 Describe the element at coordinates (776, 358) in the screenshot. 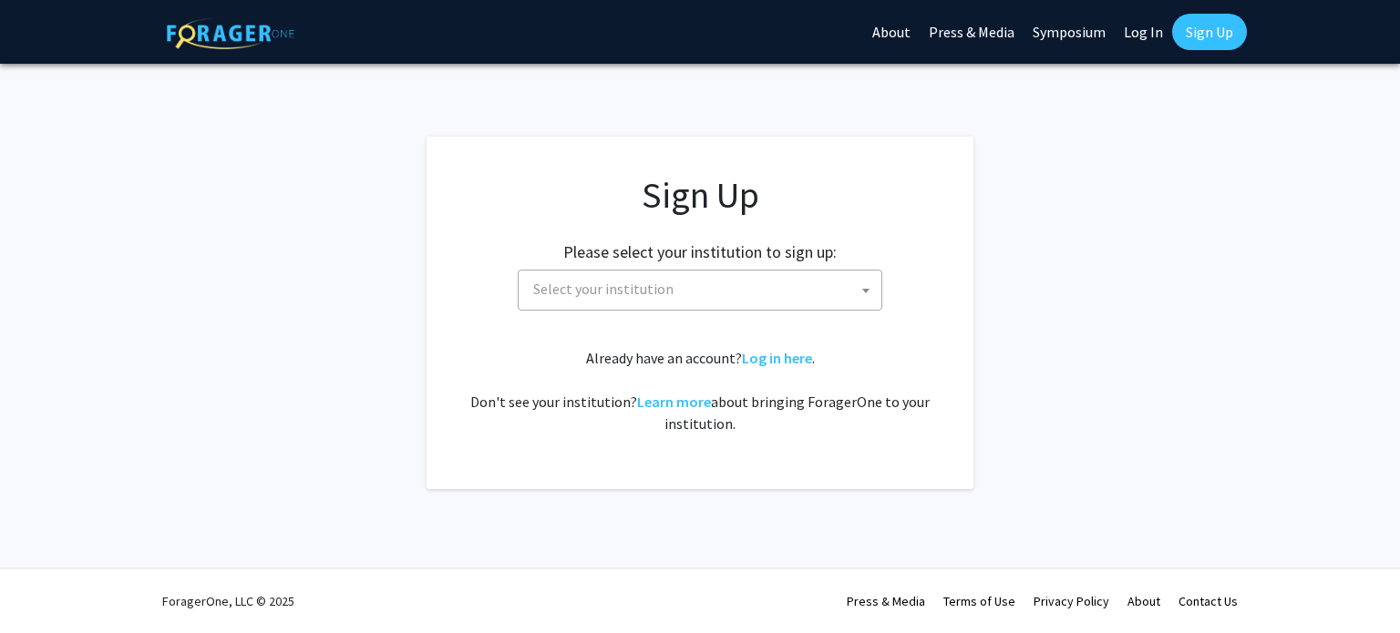

I see `a: Log in here` at that location.